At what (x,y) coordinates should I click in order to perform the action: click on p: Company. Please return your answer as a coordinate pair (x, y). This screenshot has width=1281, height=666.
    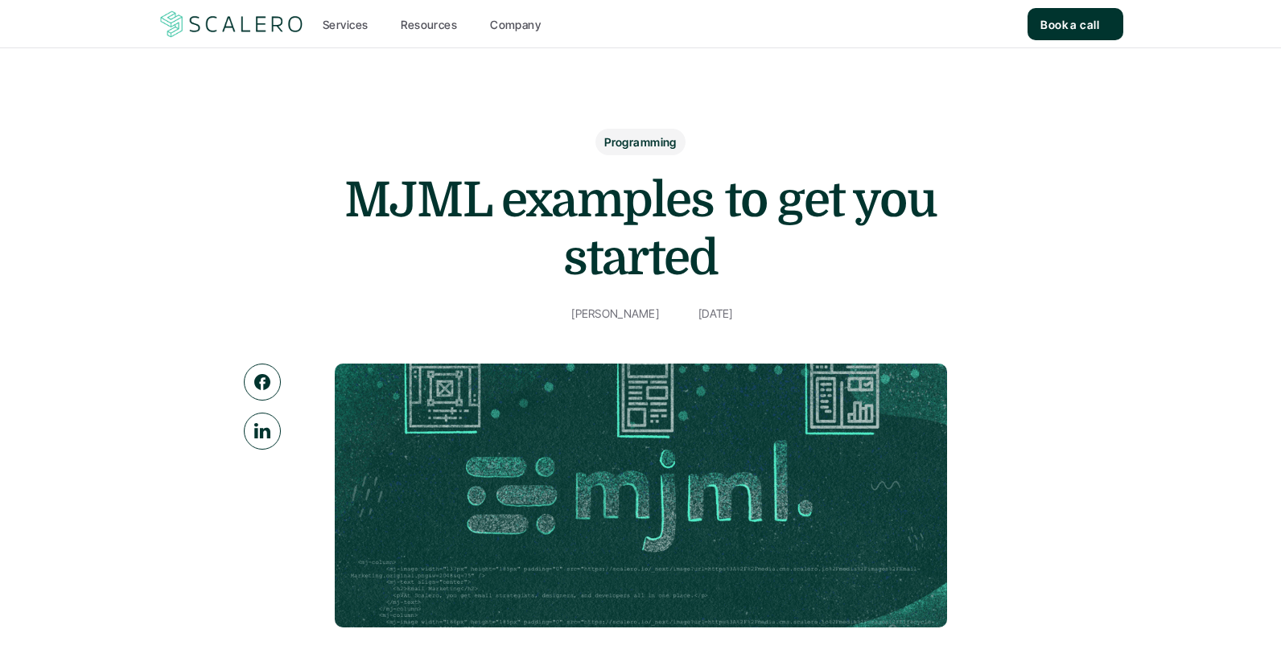
    Looking at the image, I should click on (515, 24).